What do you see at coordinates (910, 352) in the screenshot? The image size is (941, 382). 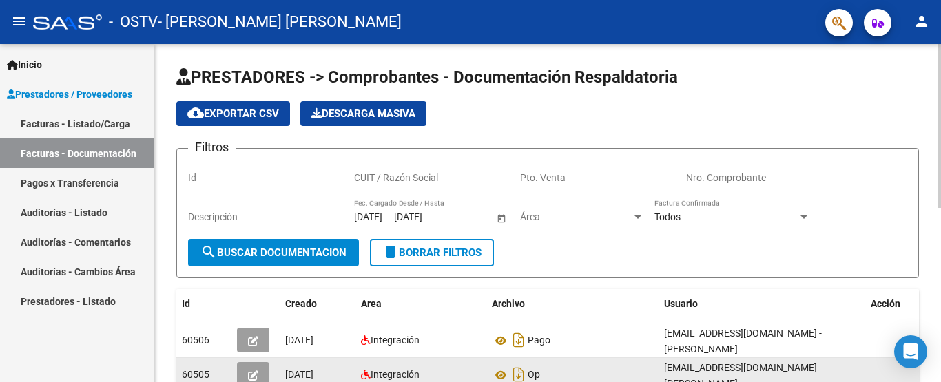 I see `div: Open Intercom Messenger` at bounding box center [910, 352].